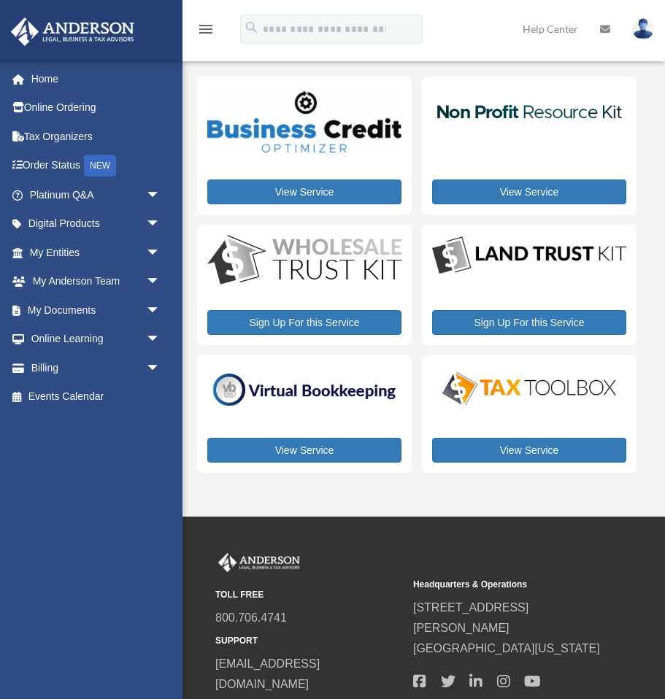 The image size is (665, 699). I want to click on a: Digital Productsarrow_drop_down, so click(93, 224).